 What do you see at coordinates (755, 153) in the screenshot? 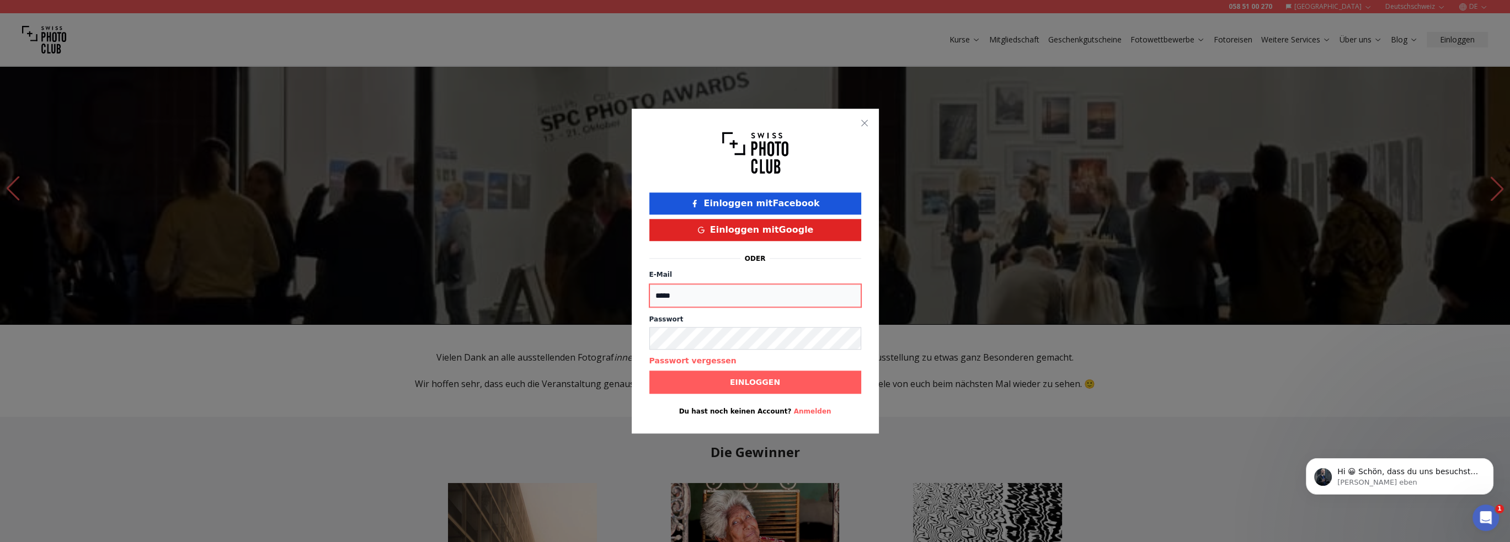
I see `img: Swiss photo club` at bounding box center [755, 153].